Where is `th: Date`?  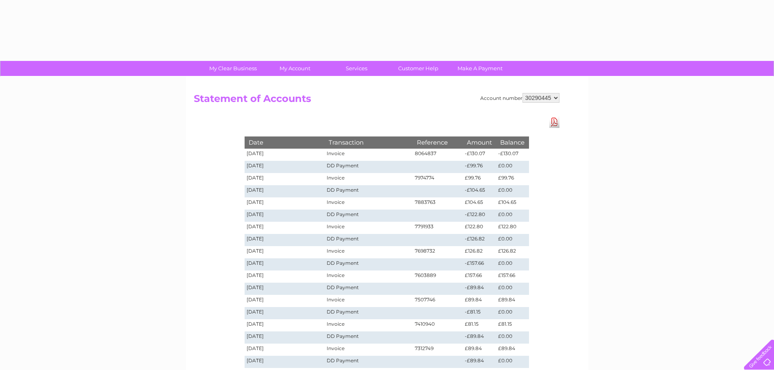 th: Date is located at coordinates (285, 142).